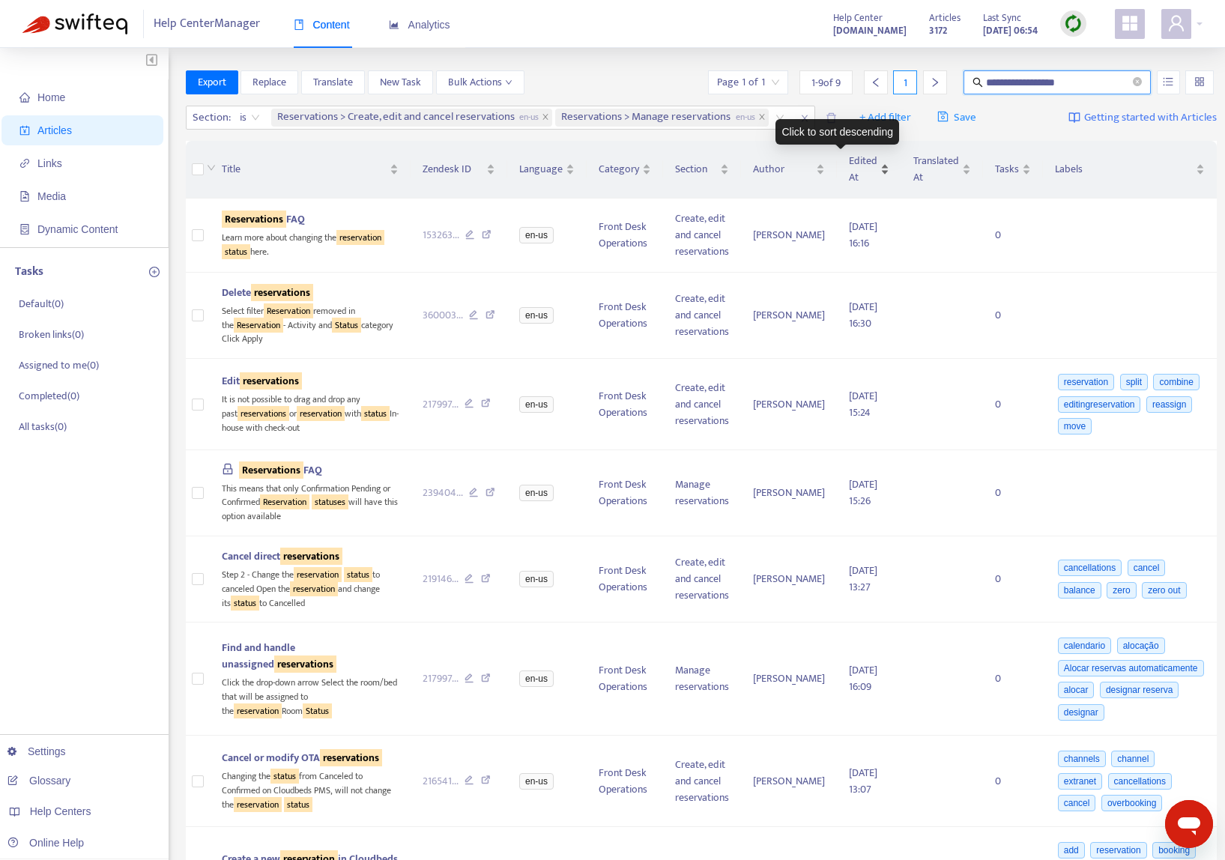 The image size is (1225, 860). Describe the element at coordinates (440, 235) in the screenshot. I see `span: 153263 ...` at that location.